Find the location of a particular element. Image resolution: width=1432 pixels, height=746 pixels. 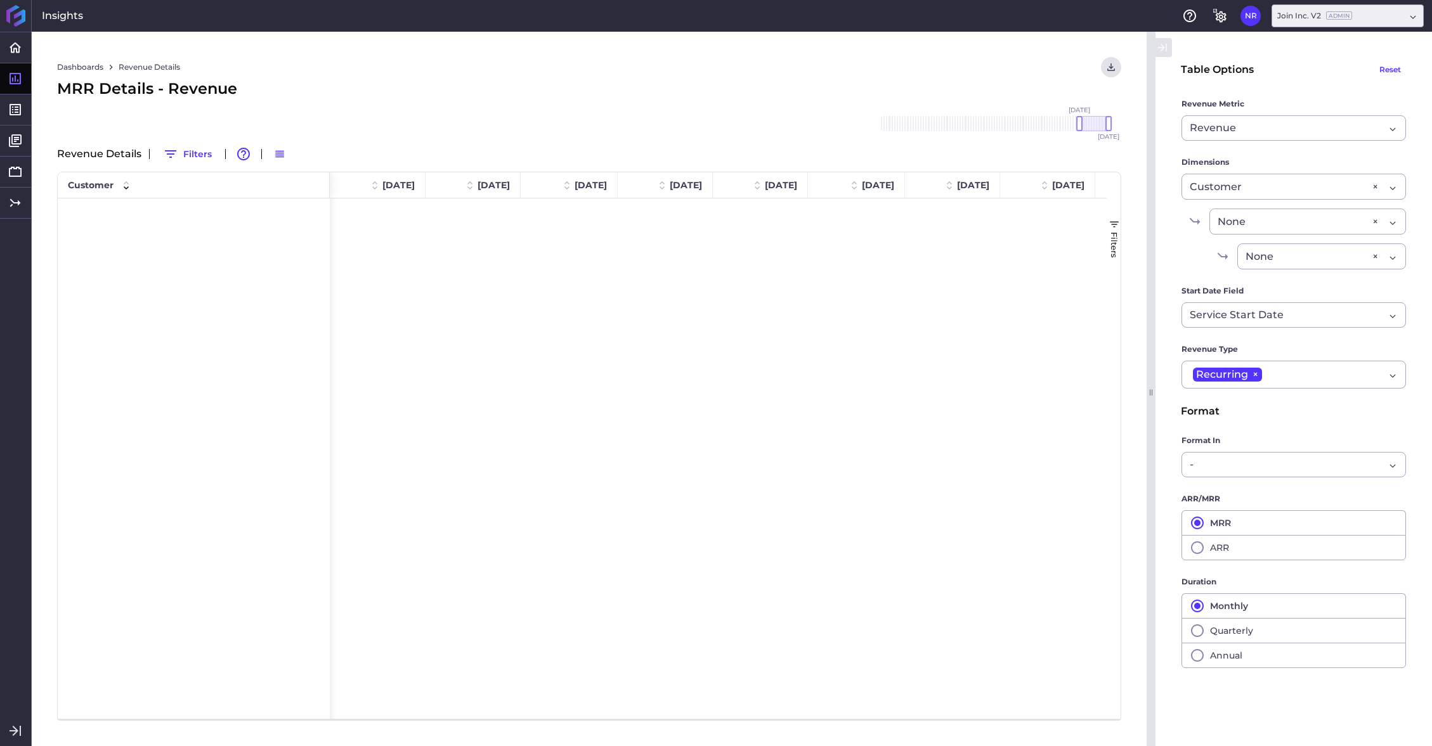

button: Reset is located at coordinates (1390, 70).